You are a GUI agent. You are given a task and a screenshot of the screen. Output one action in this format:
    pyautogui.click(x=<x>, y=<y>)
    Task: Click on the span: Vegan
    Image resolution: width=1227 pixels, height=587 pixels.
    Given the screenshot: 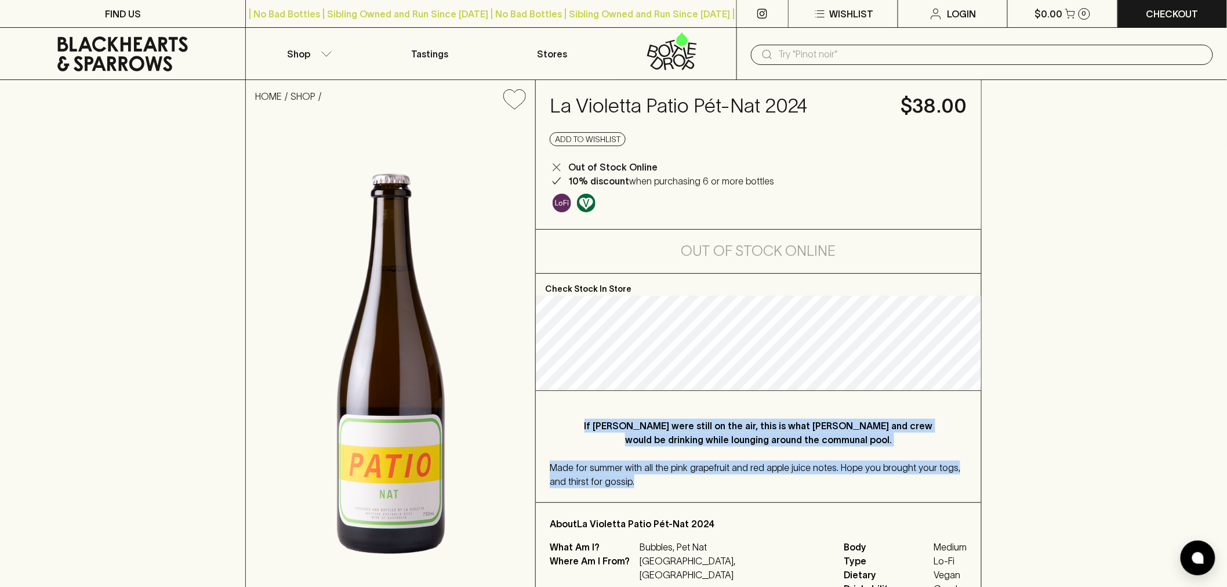 What is the action you would take?
    pyautogui.click(x=950, y=574)
    